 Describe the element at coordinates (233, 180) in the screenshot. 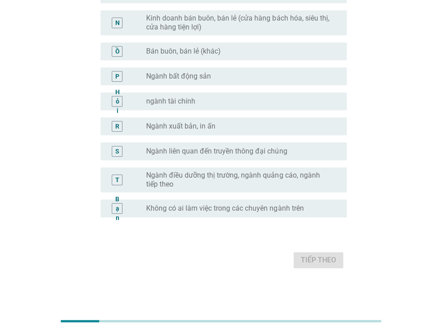

I see `font: Ngành điều dưỡng thị trường, ngành quảng cáo, ngành tiếp theo` at that location.